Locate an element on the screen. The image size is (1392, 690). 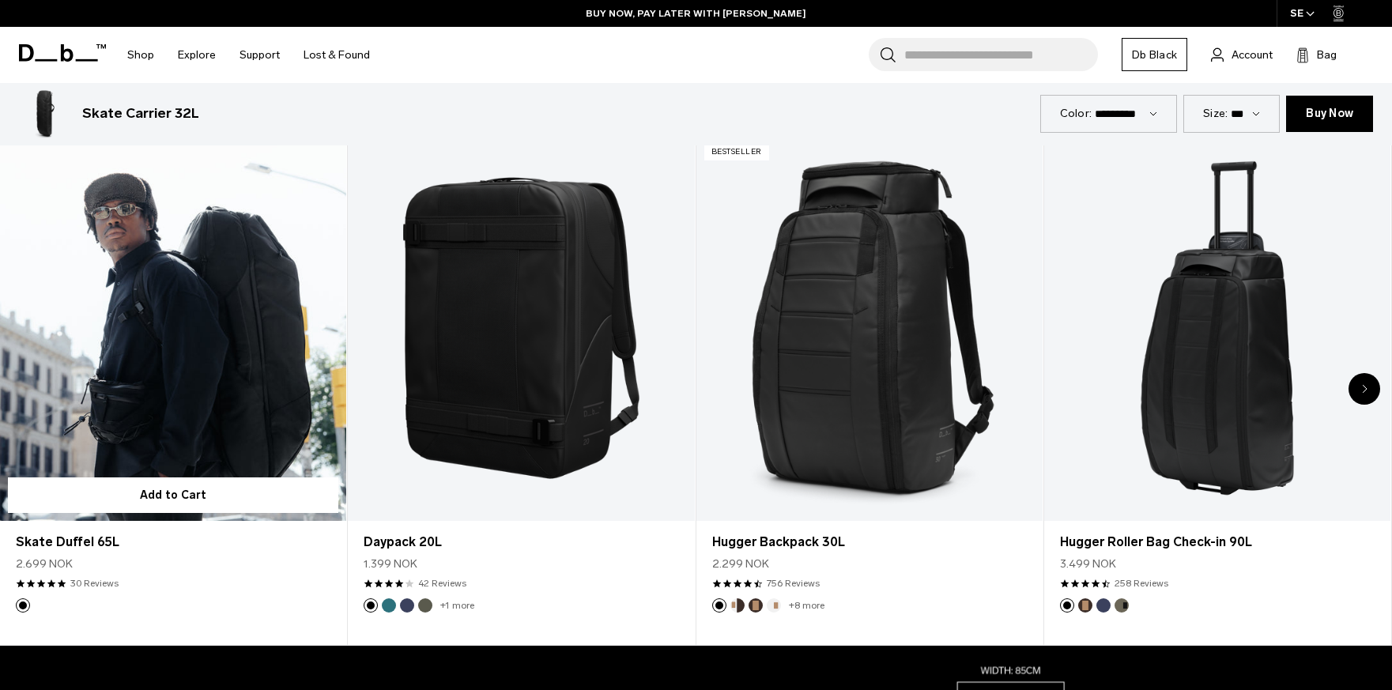
a: Support is located at coordinates (259, 55).